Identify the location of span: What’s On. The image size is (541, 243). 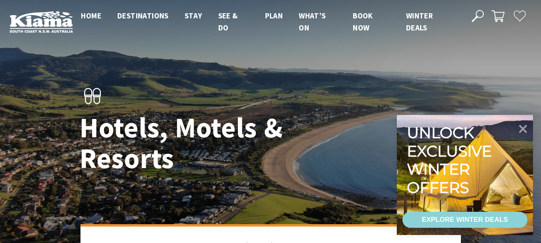
(312, 22).